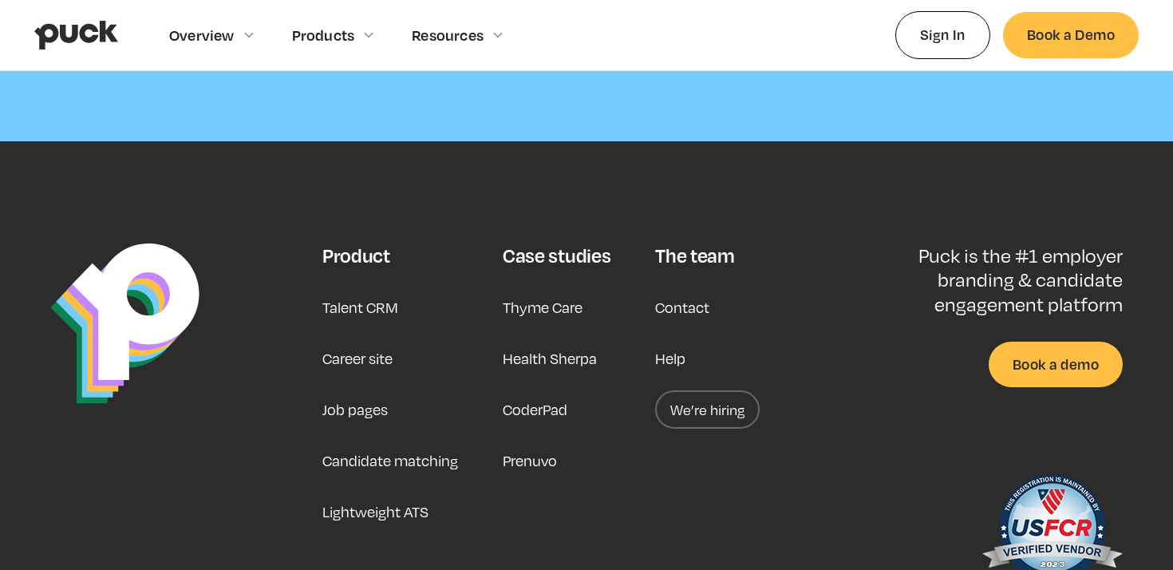  Describe the element at coordinates (530, 461) in the screenshot. I see `a: Prenuvo` at that location.